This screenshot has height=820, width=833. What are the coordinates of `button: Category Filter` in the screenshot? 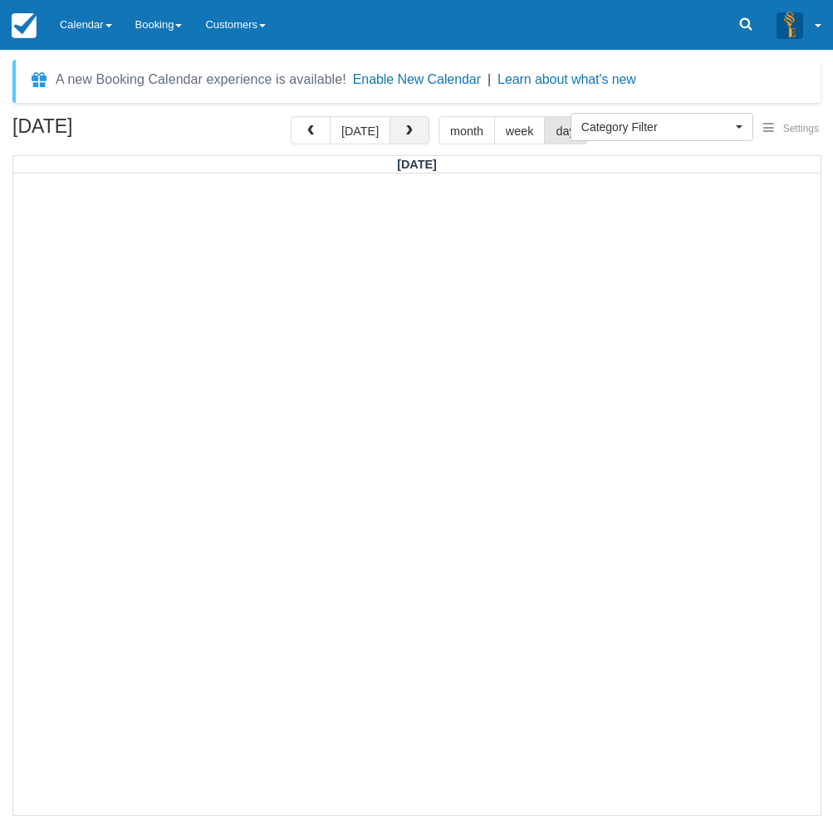 It's located at (662, 127).